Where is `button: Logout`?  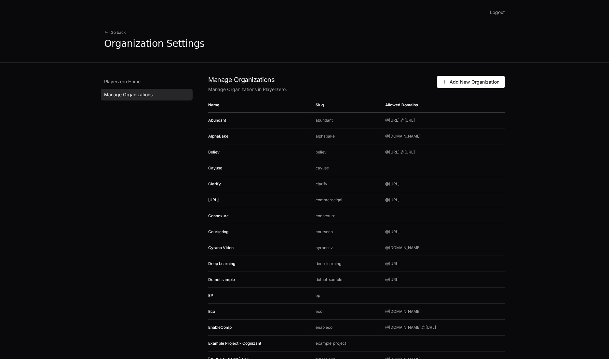 button: Logout is located at coordinates (497, 12).